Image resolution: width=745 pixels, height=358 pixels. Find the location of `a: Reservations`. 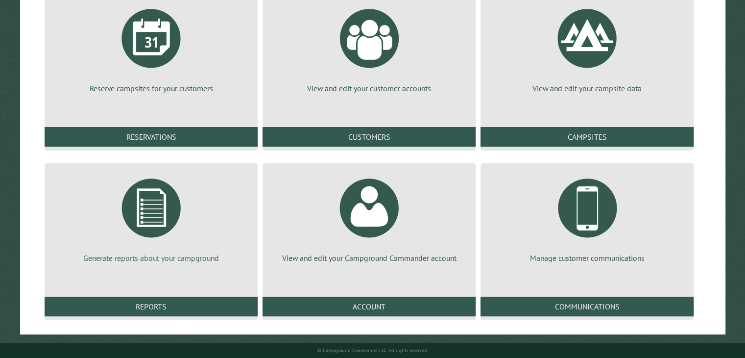

a: Reservations is located at coordinates (151, 137).